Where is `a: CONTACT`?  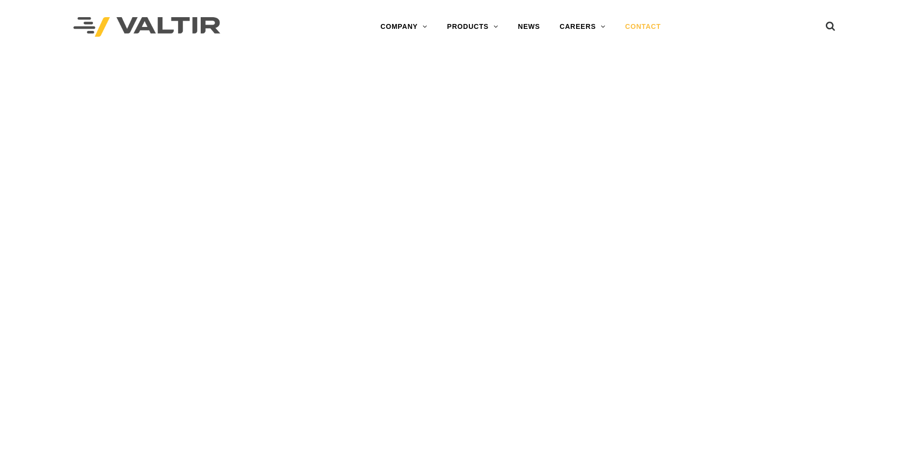 a: CONTACT is located at coordinates (643, 27).